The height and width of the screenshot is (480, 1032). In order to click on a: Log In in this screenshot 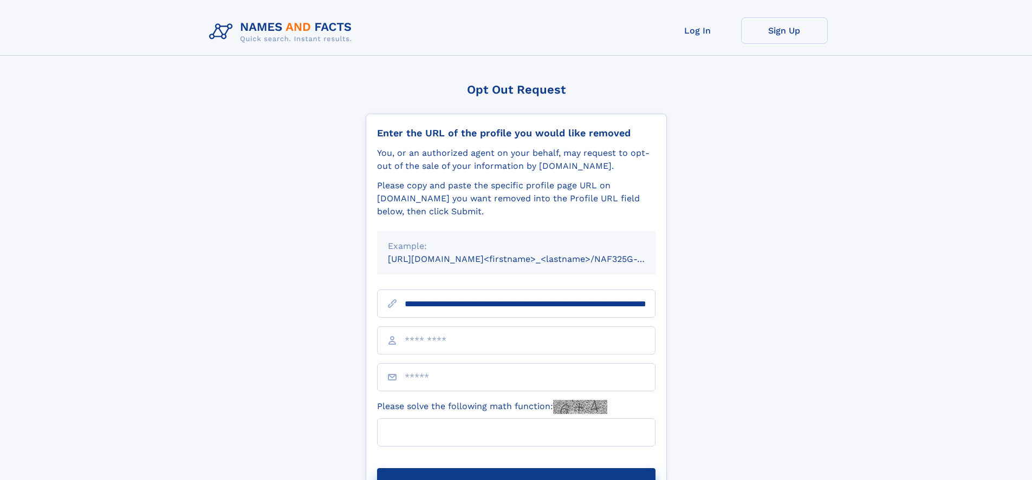, I will do `click(698, 30)`.